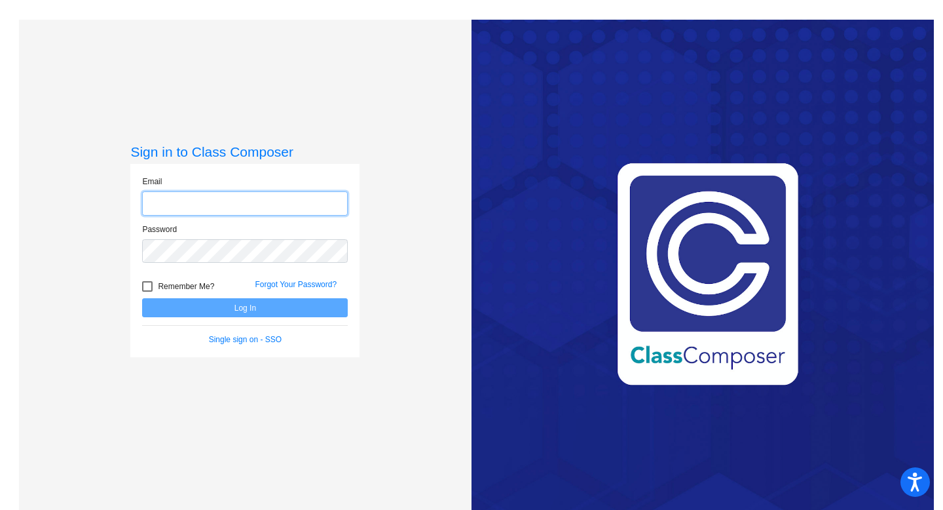 This screenshot has height=510, width=943. Describe the element at coordinates (245, 307) in the screenshot. I see `button: Log In` at that location.